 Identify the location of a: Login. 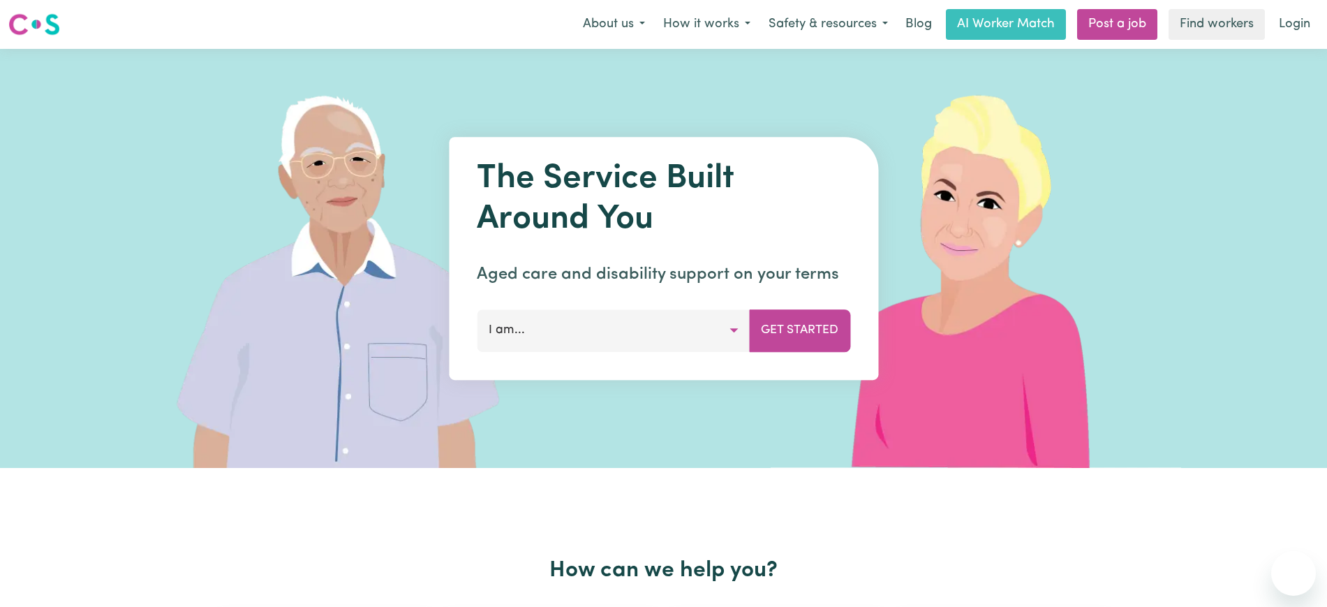
(1294, 24).